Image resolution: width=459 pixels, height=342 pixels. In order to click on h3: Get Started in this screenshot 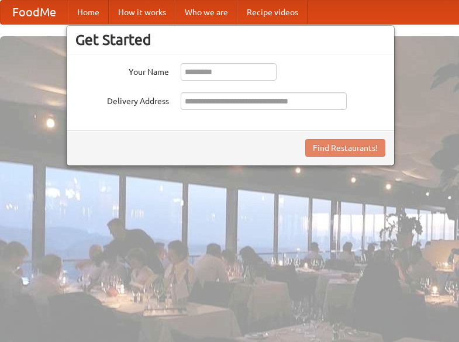, I will do `click(231, 40)`.